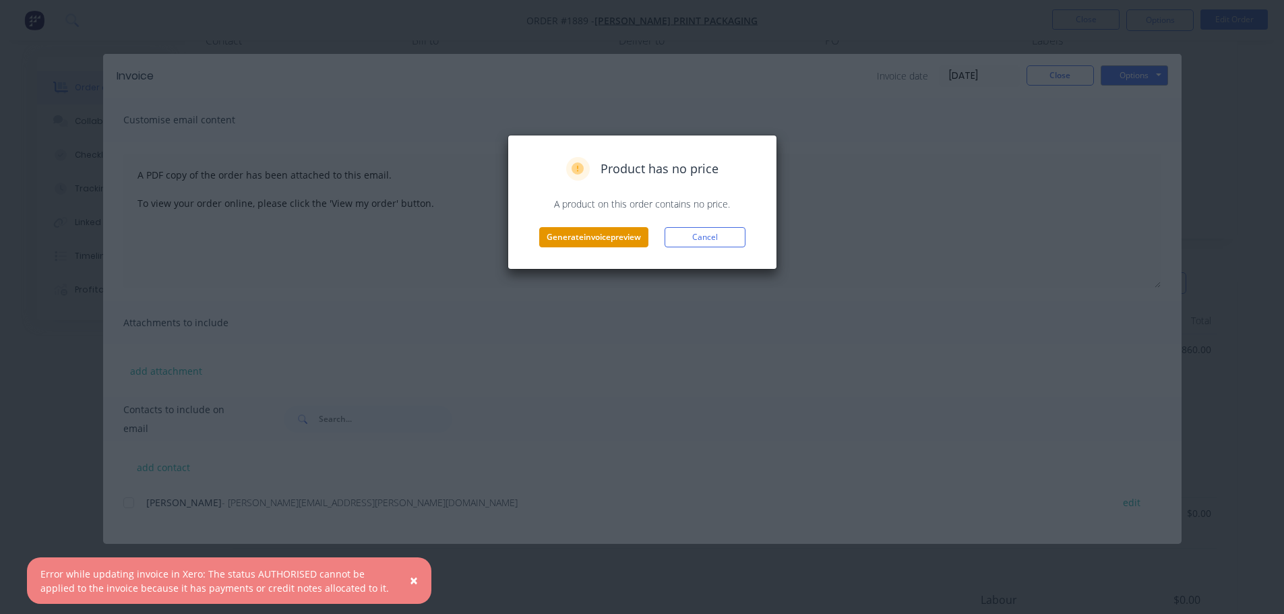 This screenshot has width=1284, height=614. Describe the element at coordinates (594, 237) in the screenshot. I see `button: Generateinvoicepreview` at that location.